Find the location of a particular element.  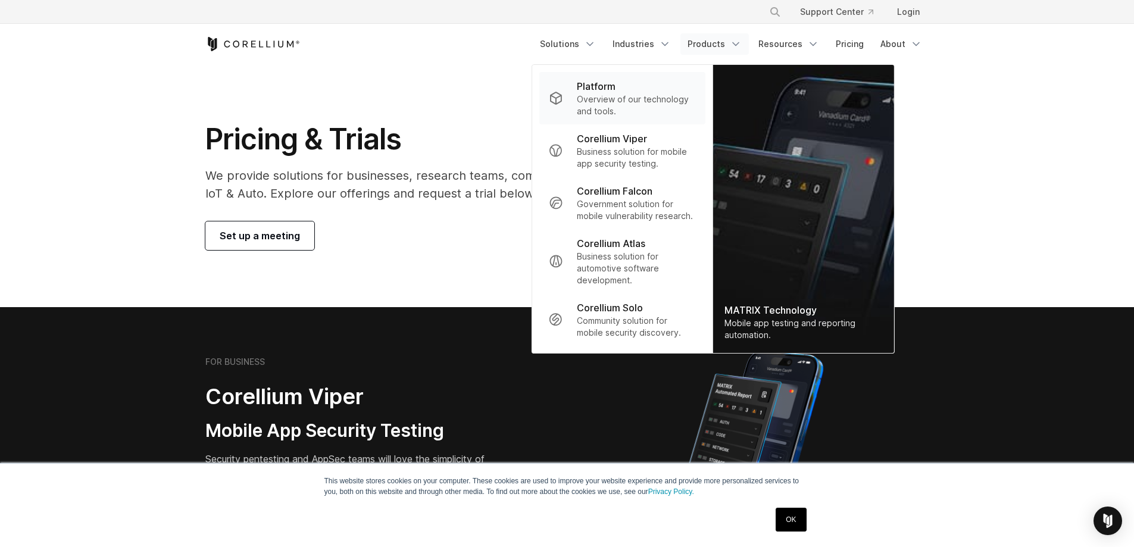

p: Business solution for mobile app security testing. is located at coordinates (636, 158).